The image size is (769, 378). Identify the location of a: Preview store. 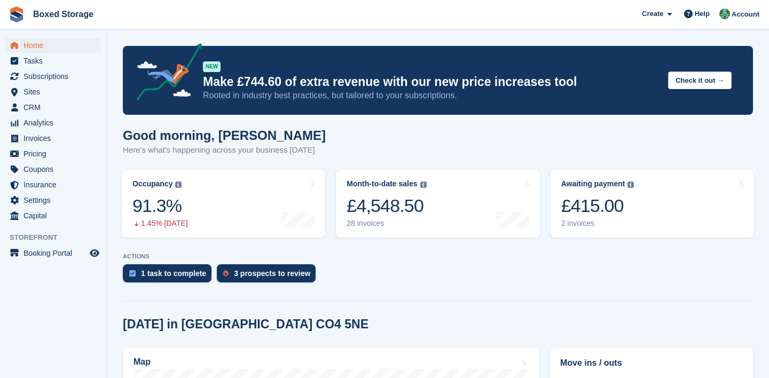
(95, 253).